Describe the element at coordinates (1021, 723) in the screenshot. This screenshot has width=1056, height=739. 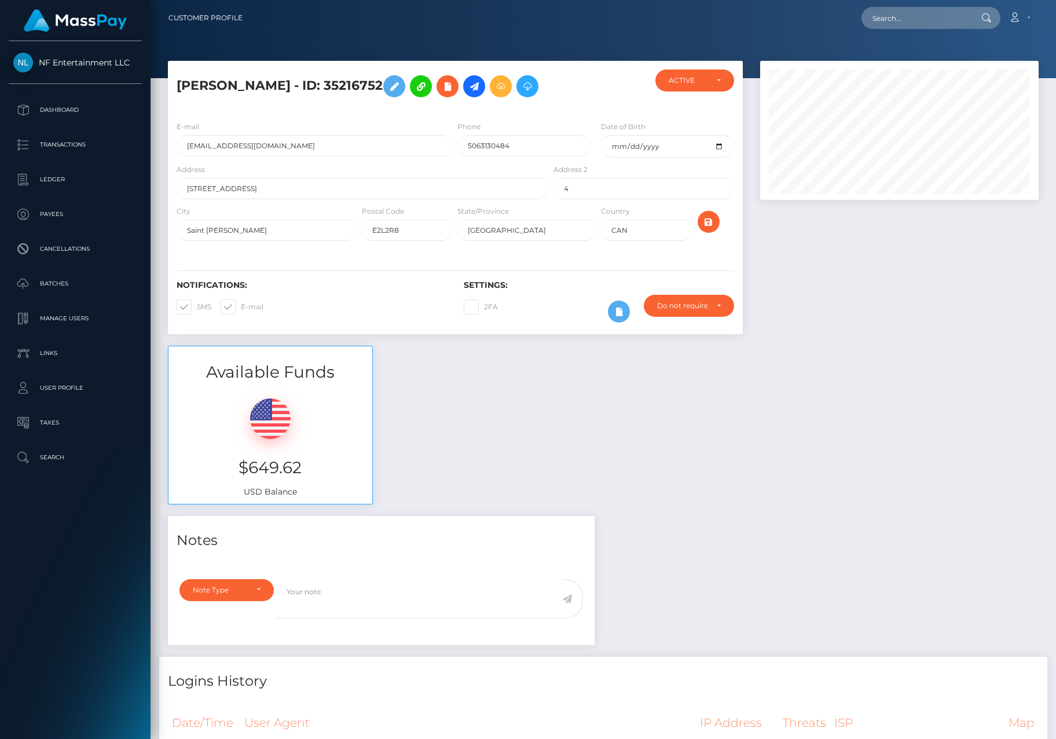
I see `th: Map` at that location.